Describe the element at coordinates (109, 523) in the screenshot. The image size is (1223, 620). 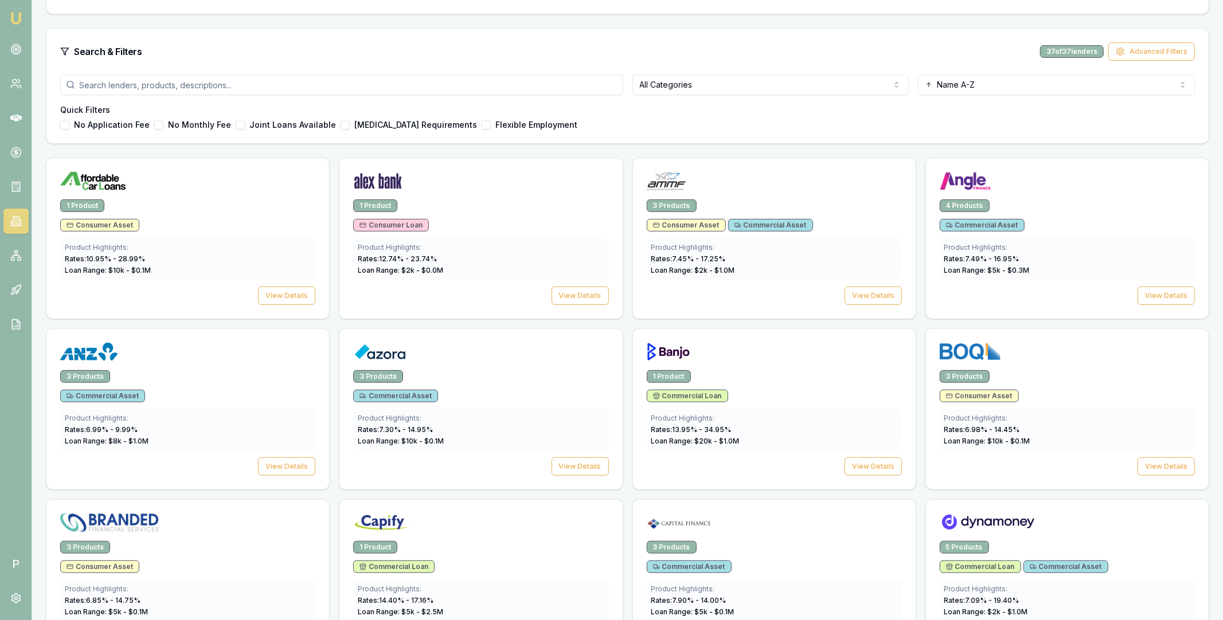
I see `img: Branded Financial Services logo` at that location.